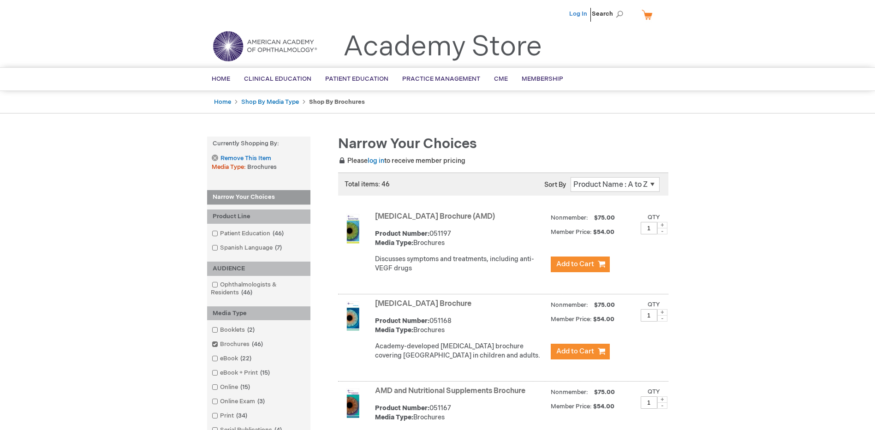 The height and width of the screenshot is (430, 875). What do you see at coordinates (501, 79) in the screenshot?
I see `span: CME` at bounding box center [501, 79].